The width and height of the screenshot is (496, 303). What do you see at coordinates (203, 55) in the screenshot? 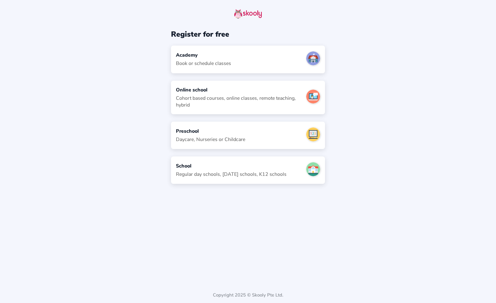
I see `div: Academy` at bounding box center [203, 55].